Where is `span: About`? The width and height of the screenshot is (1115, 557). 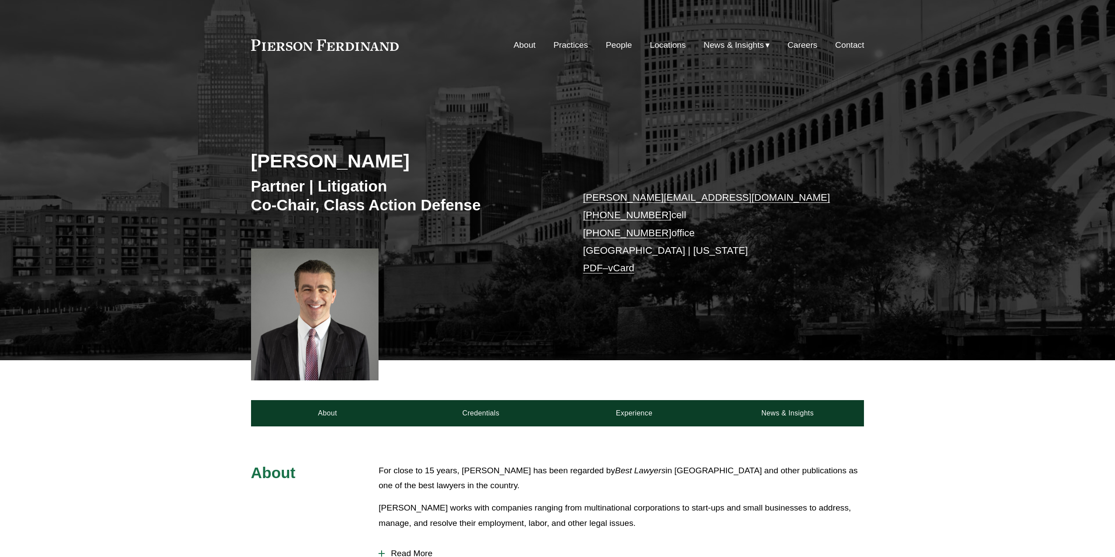
span: About is located at coordinates (273, 472).